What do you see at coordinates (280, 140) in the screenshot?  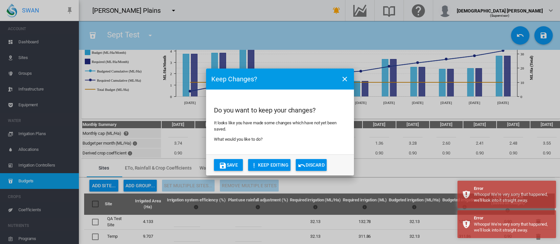 I see `p: What would you like to do?` at bounding box center [280, 140].